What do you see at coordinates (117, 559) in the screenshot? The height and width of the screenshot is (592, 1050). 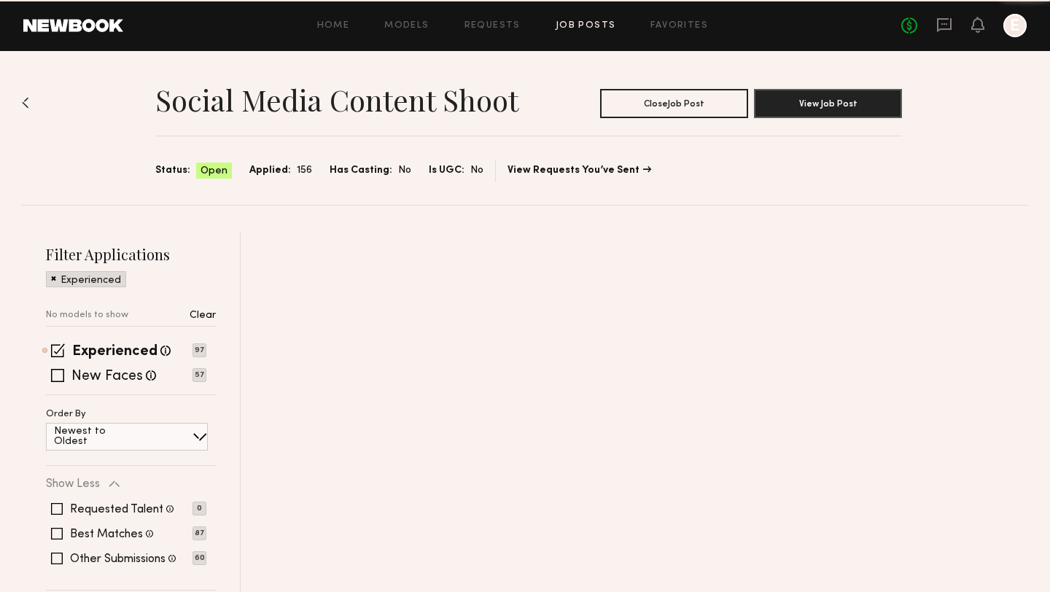 I see `label: Other Submissions` at bounding box center [117, 559].